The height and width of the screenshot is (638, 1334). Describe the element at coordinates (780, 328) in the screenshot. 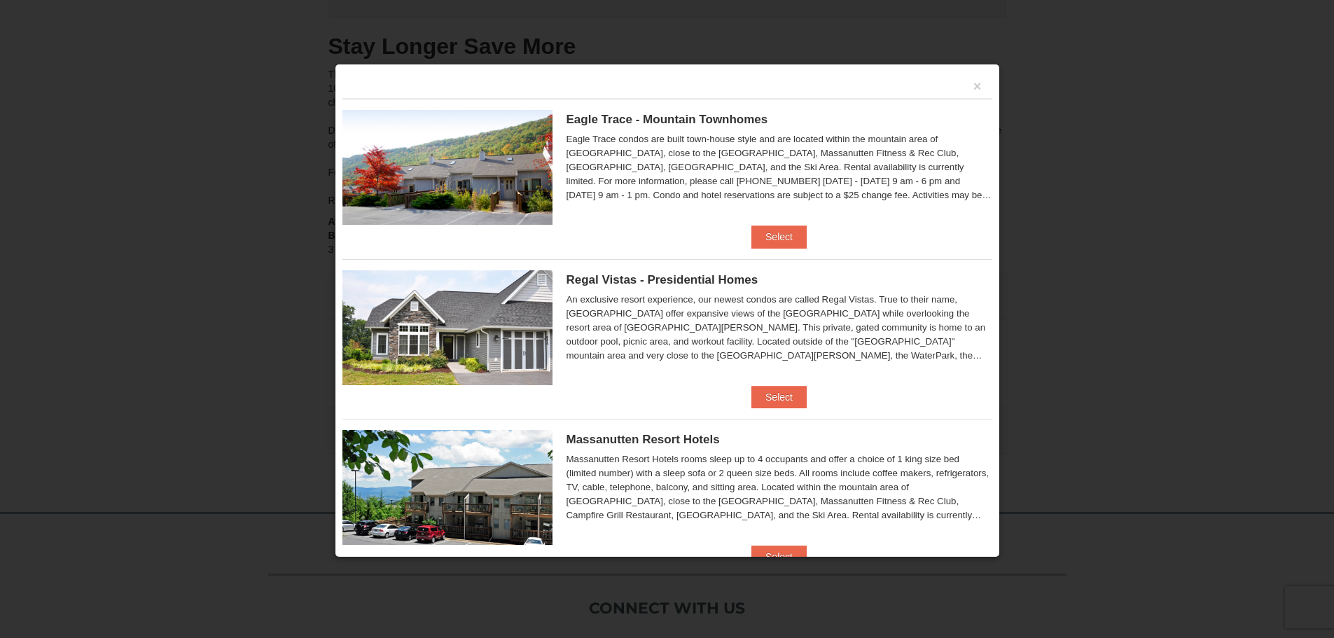

I see `div: An exclusive resort experience, our newest condos are called Regal Vistas. True to their name, [G...` at that location.